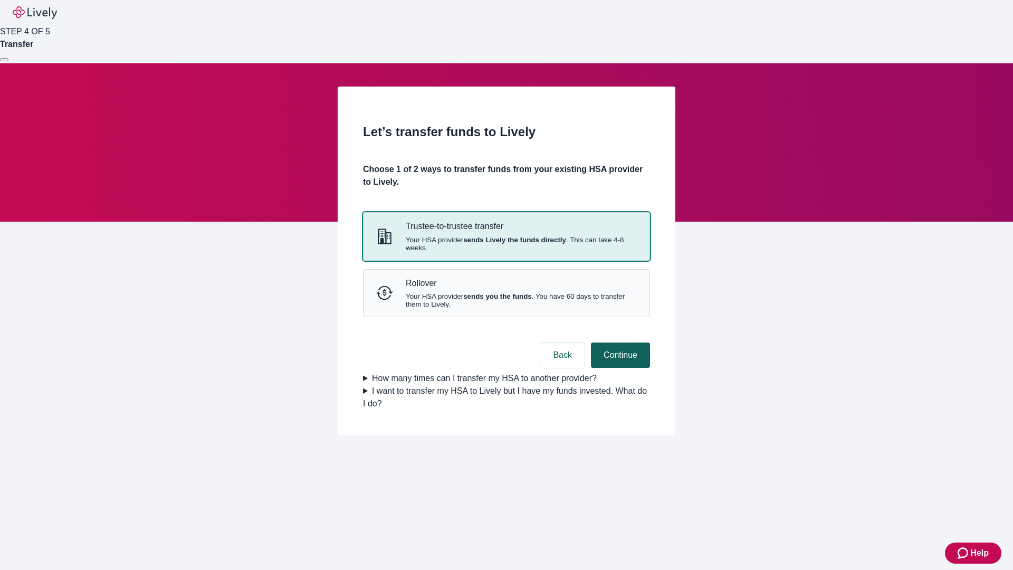 The image size is (1013, 570). What do you see at coordinates (972, 553) in the screenshot?
I see `button: Zendesk support iconHelp` at bounding box center [972, 553].